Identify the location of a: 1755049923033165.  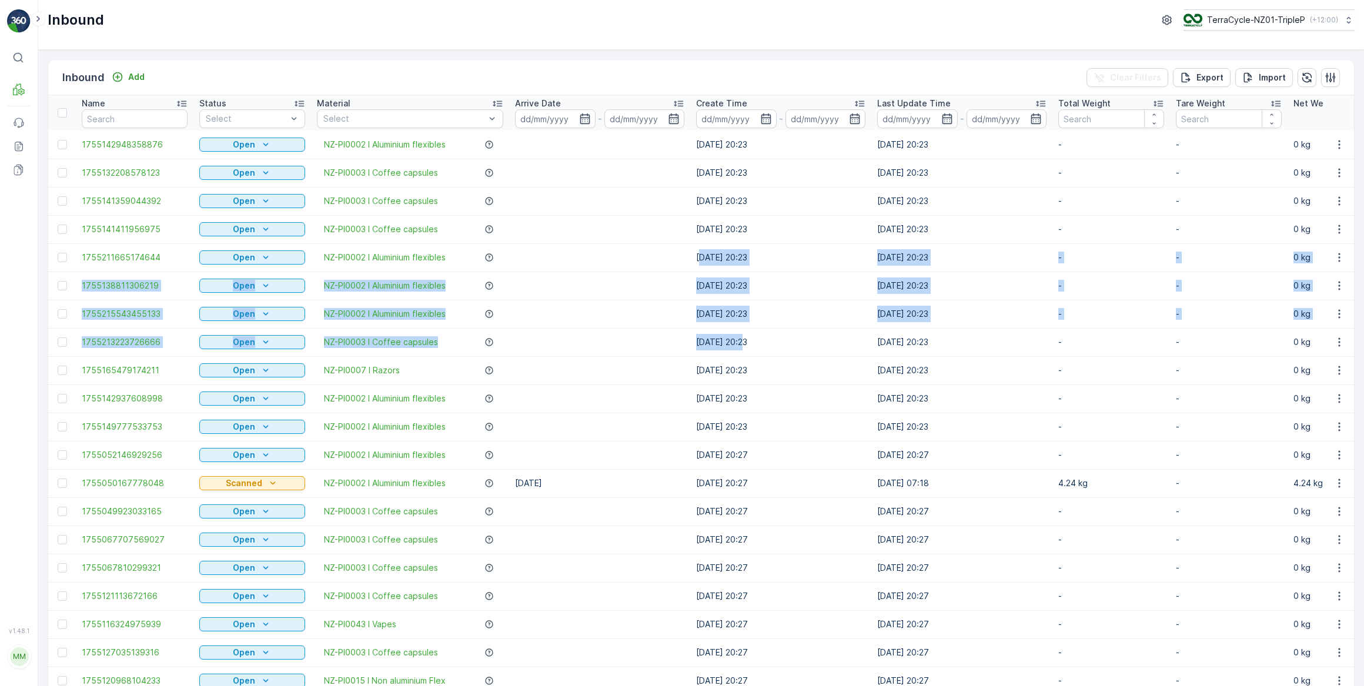
(135, 511).